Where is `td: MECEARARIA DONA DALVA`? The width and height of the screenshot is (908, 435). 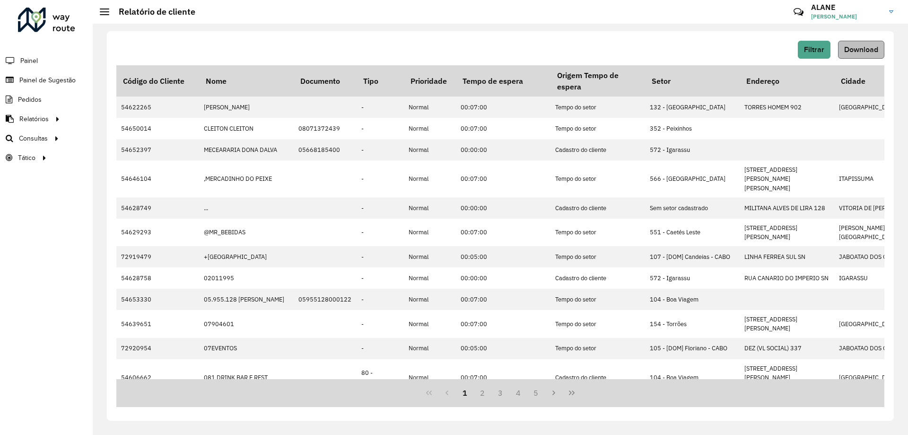 td: MECEARARIA DONA DALVA is located at coordinates (246, 149).